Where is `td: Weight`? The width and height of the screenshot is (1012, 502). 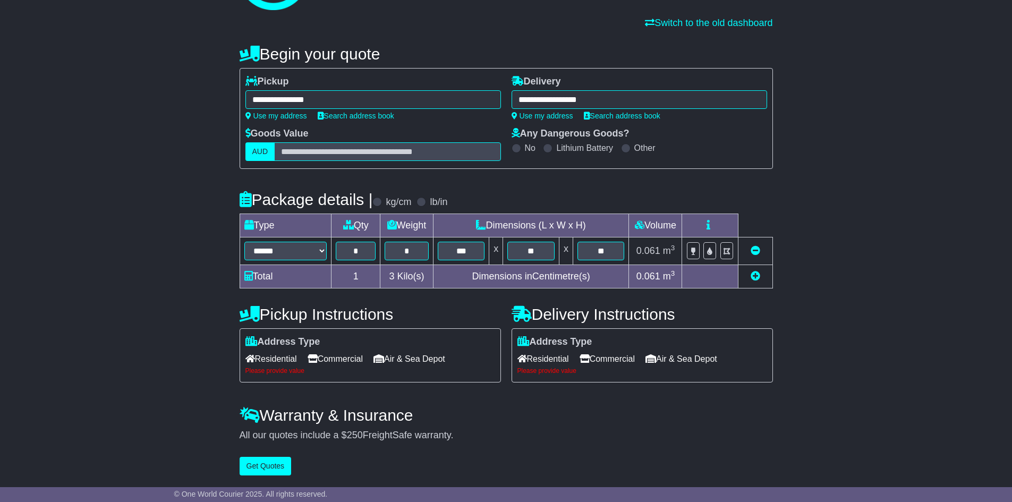 td: Weight is located at coordinates (407, 226).